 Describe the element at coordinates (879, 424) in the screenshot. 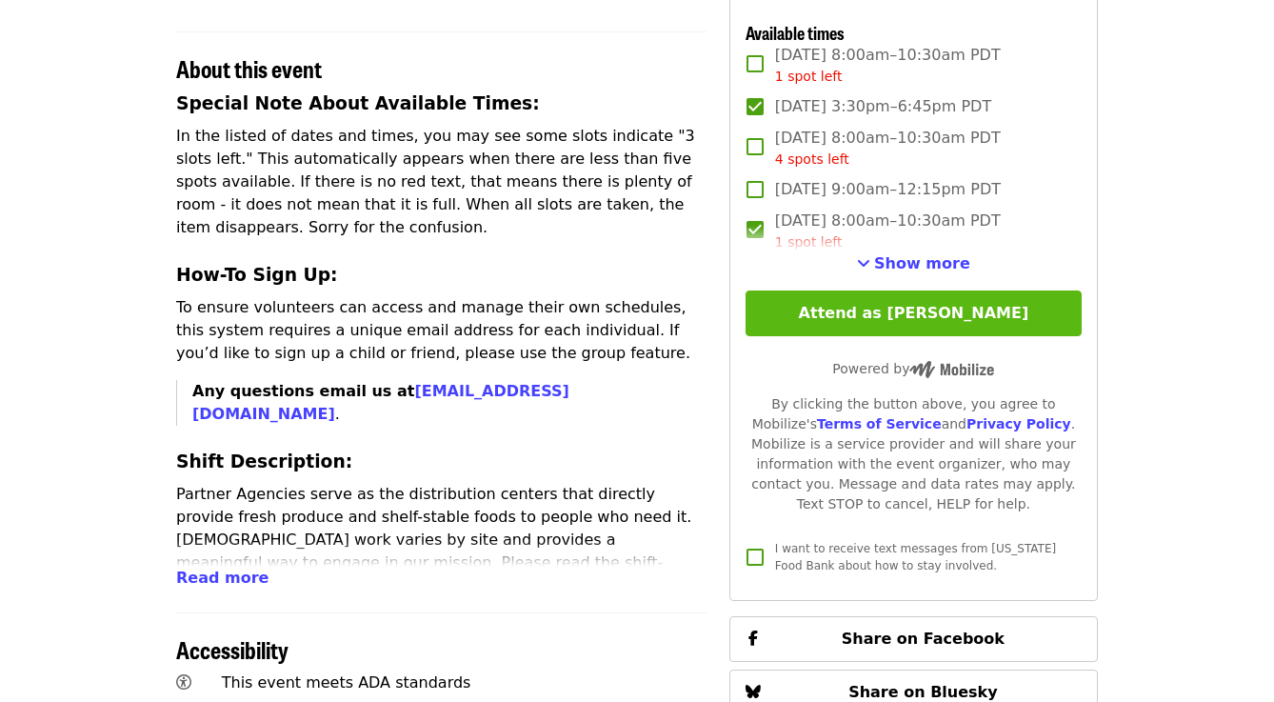

I see `a: Terms of Service` at that location.